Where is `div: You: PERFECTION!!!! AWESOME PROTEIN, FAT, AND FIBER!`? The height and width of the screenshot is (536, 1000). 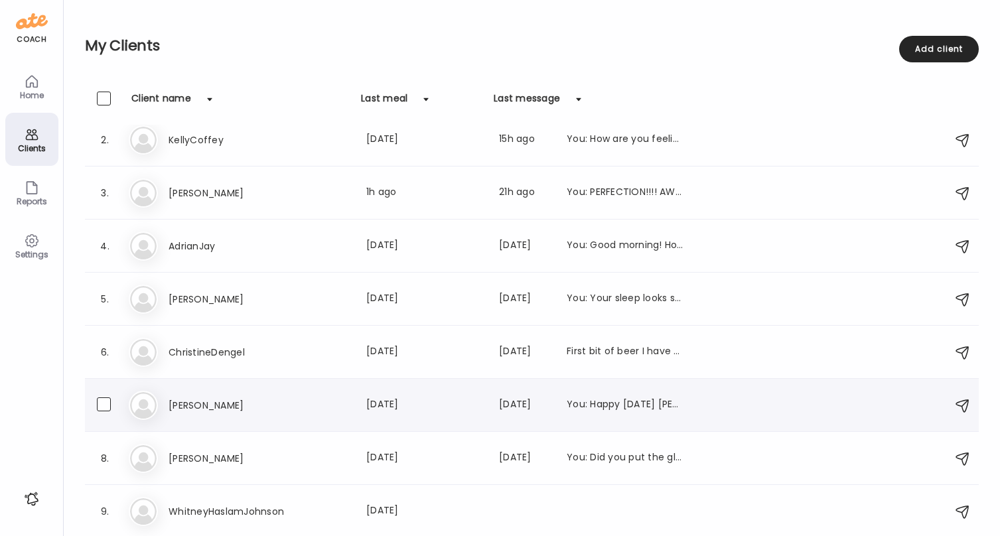 div: You: PERFECTION!!!! AWESOME PROTEIN, FAT, AND FIBER! is located at coordinates (625, 193).